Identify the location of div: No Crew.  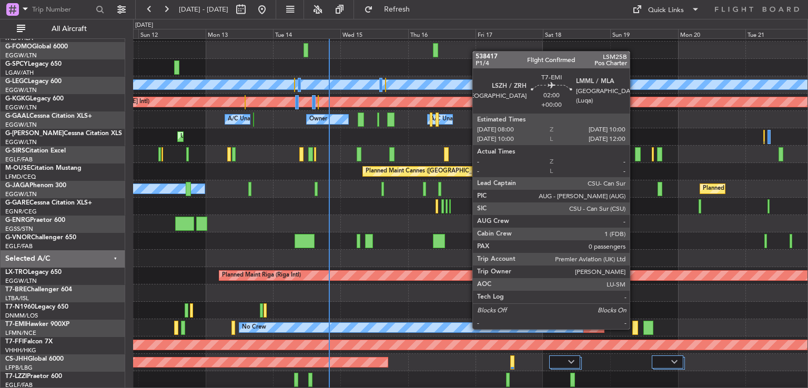
(254, 328).